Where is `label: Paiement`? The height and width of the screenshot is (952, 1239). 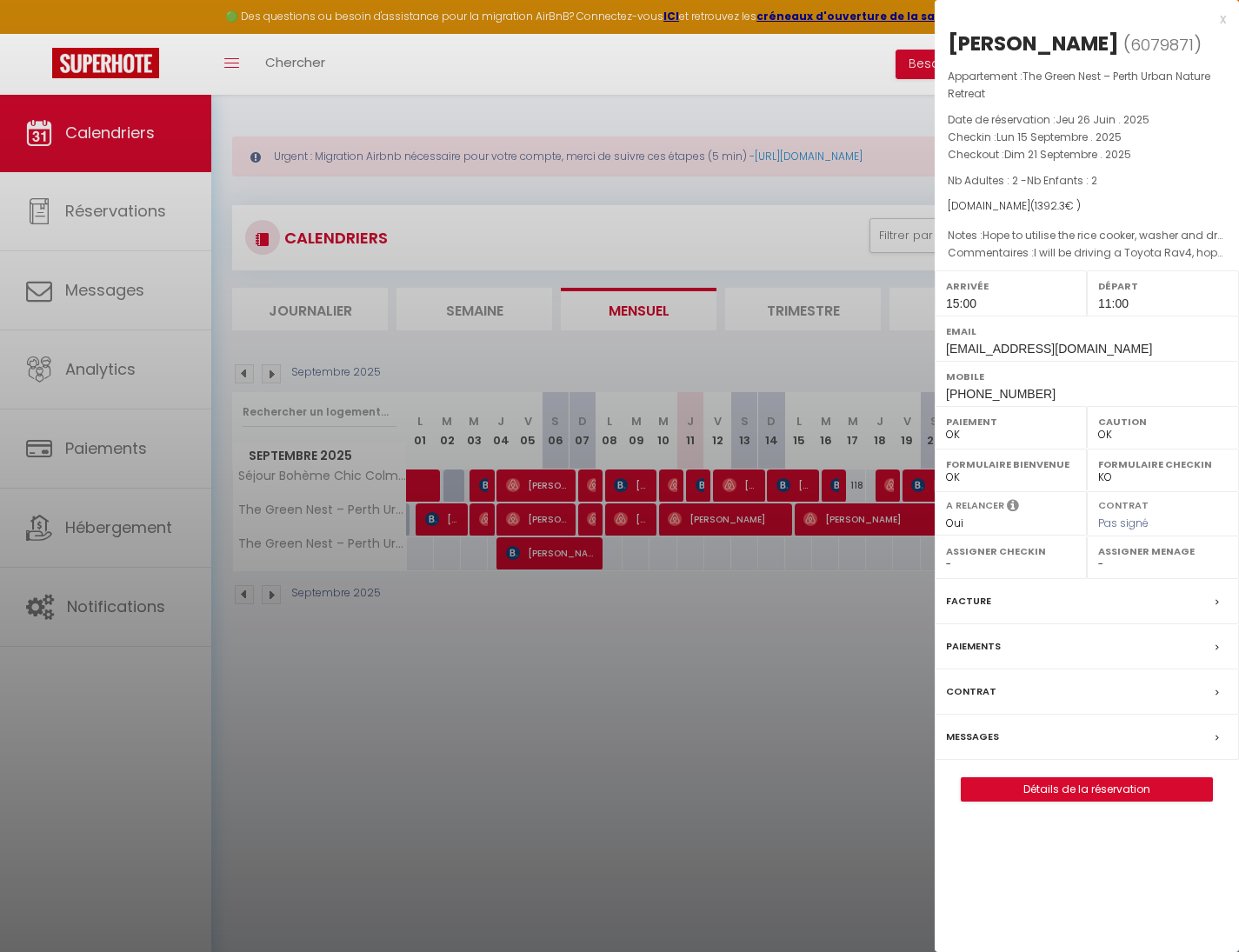 label: Paiement is located at coordinates (1011, 421).